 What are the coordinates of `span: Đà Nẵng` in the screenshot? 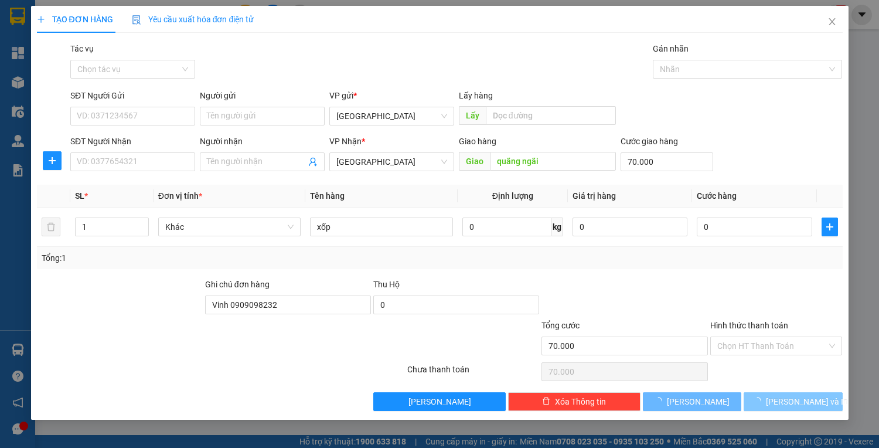 It's located at (391, 162).